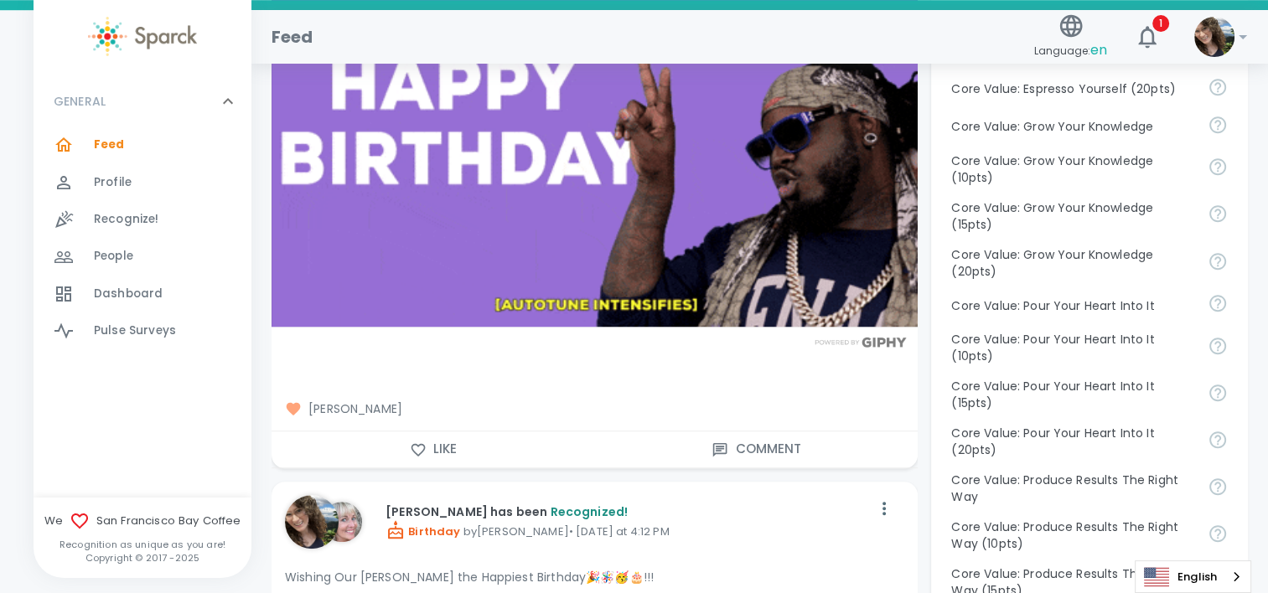 This screenshot has height=593, width=1268. What do you see at coordinates (757, 449) in the screenshot?
I see `button: Comment` at bounding box center [757, 449].